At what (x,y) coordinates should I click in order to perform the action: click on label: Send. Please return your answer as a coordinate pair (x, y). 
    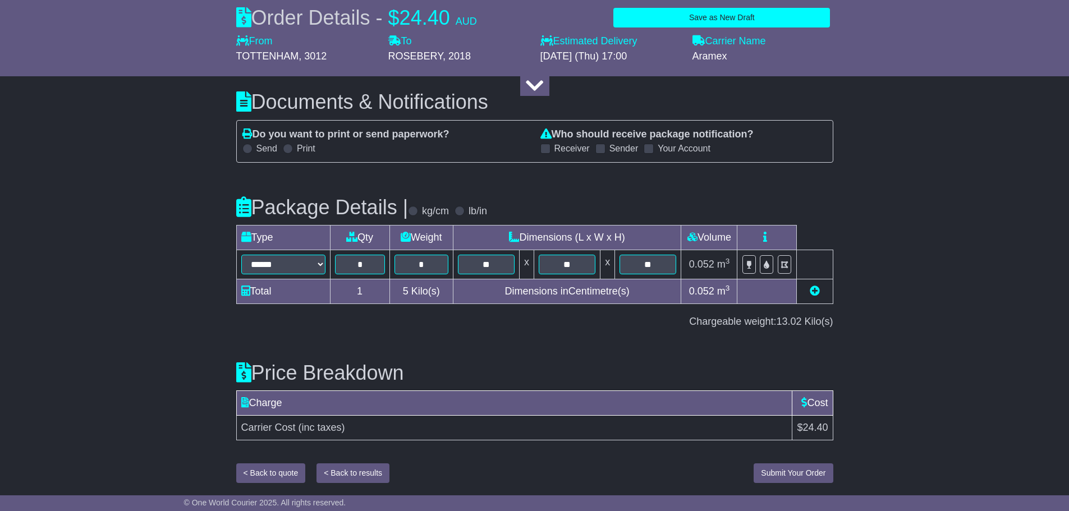
    Looking at the image, I should click on (266, 148).